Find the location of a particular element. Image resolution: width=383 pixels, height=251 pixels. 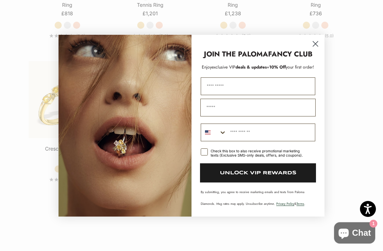

button: Close dialog is located at coordinates (316, 44).